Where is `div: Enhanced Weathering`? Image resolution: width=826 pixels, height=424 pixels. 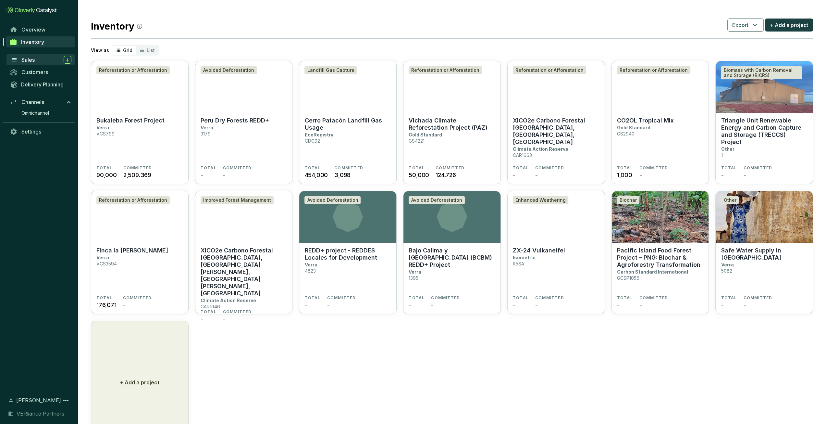 div: Enhanced Weathering is located at coordinates (541, 200).